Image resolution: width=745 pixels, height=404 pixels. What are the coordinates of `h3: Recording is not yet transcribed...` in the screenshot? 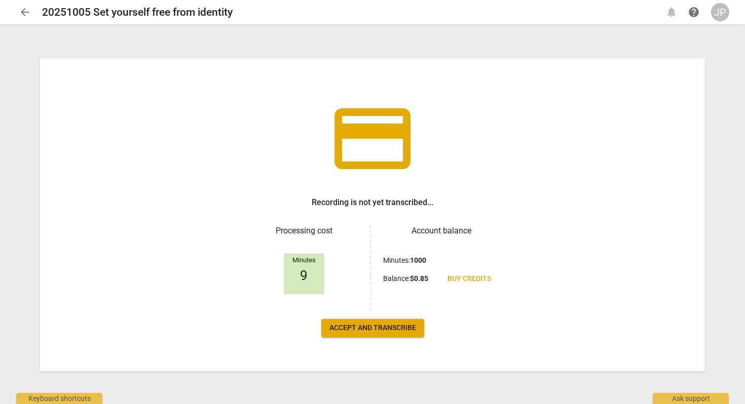 It's located at (373, 203).